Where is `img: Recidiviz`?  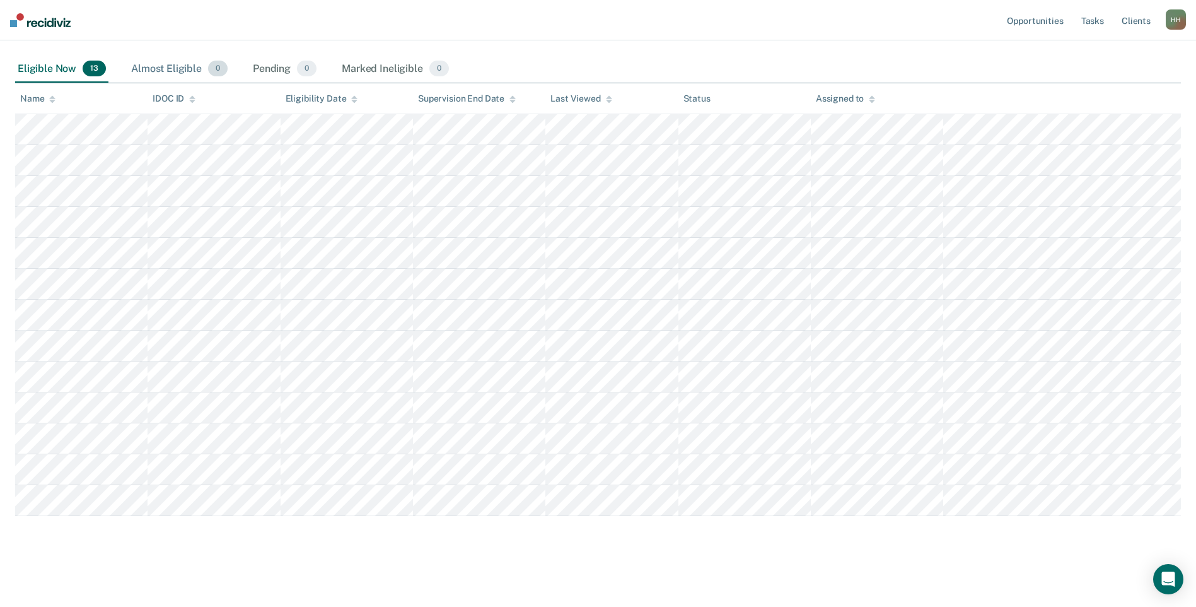 img: Recidiviz is located at coordinates (40, 20).